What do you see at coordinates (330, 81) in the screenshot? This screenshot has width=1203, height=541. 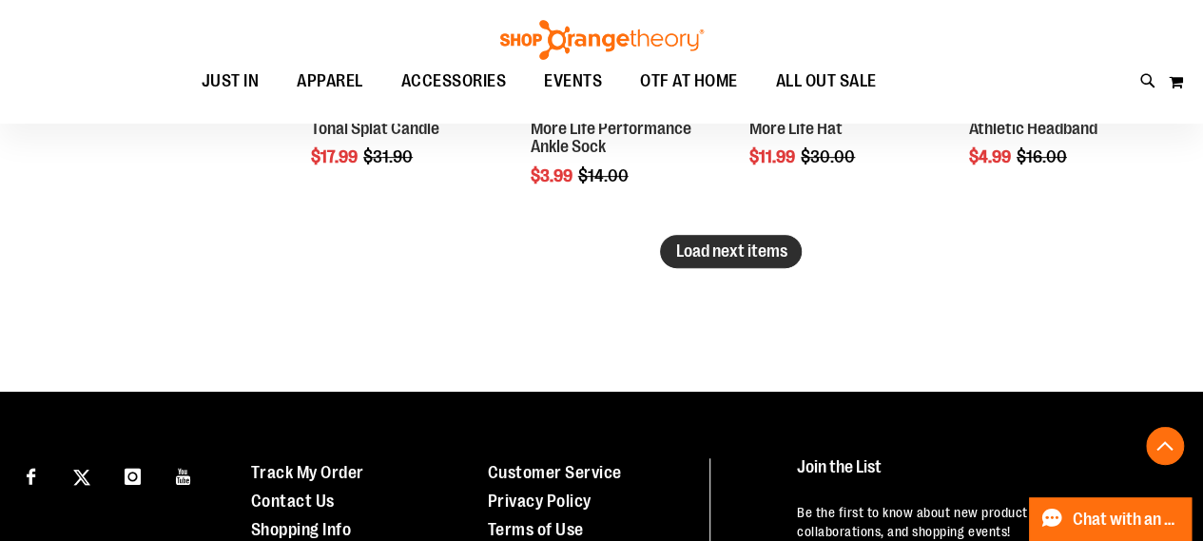 I see `span: APPAREL` at bounding box center [330, 81].